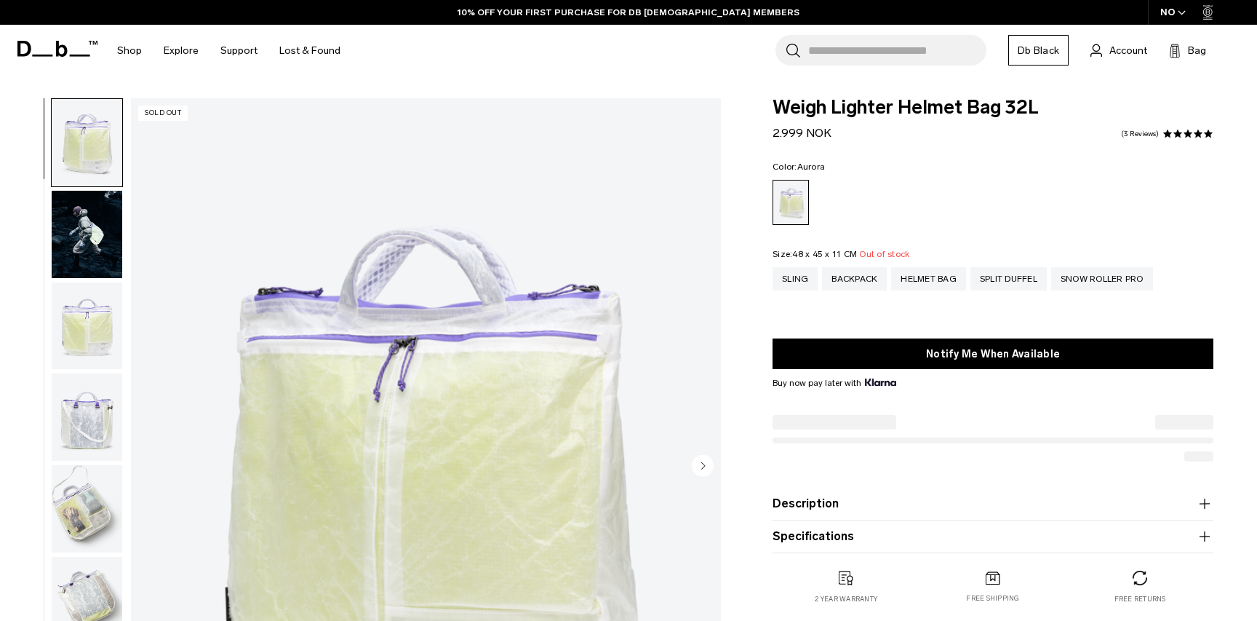 This screenshot has width=1257, height=621. I want to click on img: {"height" => 20, "alt" => "Klarna"}, so click(880, 382).